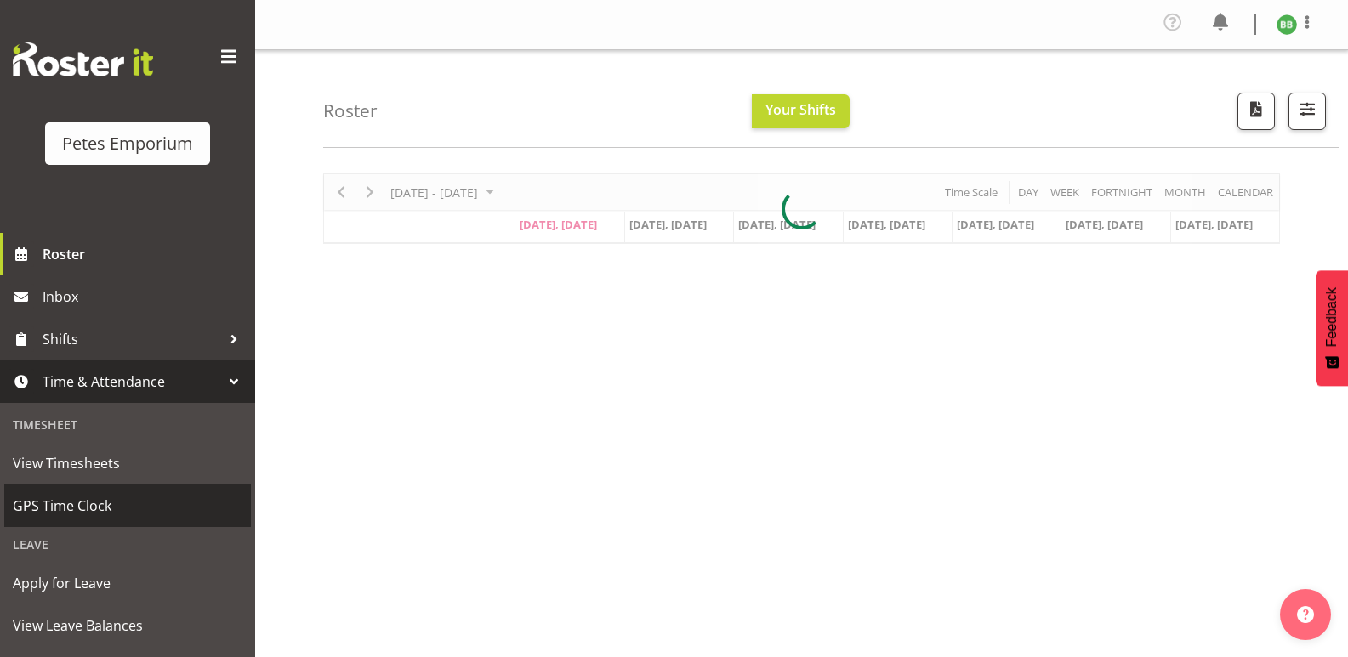 The height and width of the screenshot is (657, 1348). I want to click on div: Leave, so click(128, 544).